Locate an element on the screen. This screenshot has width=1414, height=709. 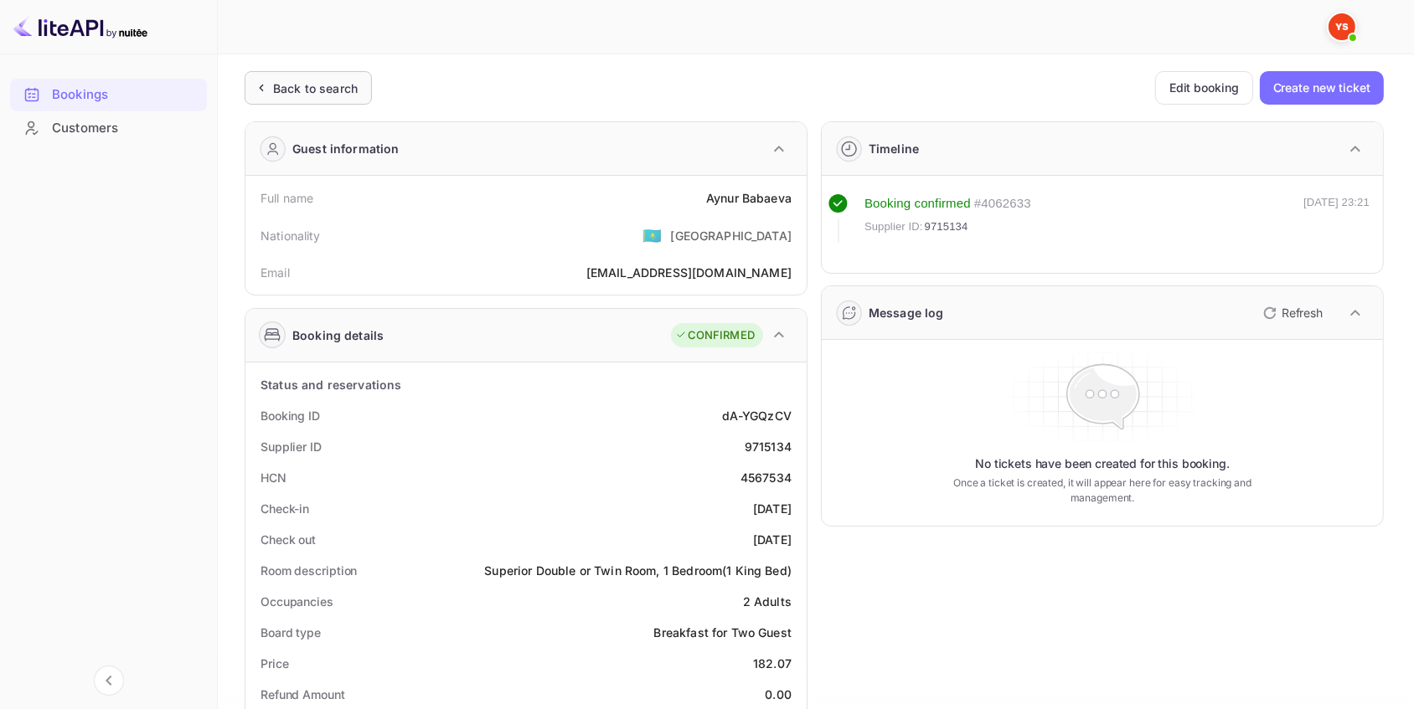
div: Superior Double or Twin Room, 1 Bedroom(1 King Bed) is located at coordinates (637, 570).